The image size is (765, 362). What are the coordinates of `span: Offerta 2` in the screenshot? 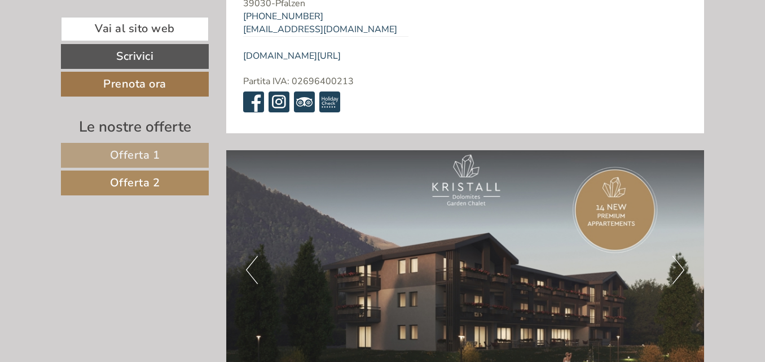 It's located at (135, 182).